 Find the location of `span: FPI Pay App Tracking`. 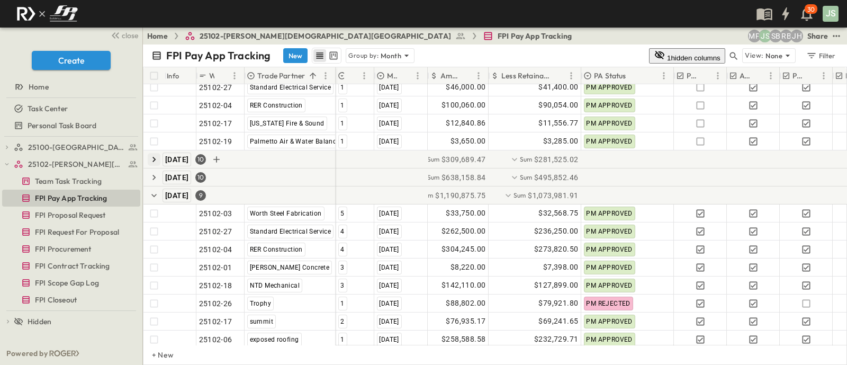

span: FPI Pay App Tracking is located at coordinates (535, 36).